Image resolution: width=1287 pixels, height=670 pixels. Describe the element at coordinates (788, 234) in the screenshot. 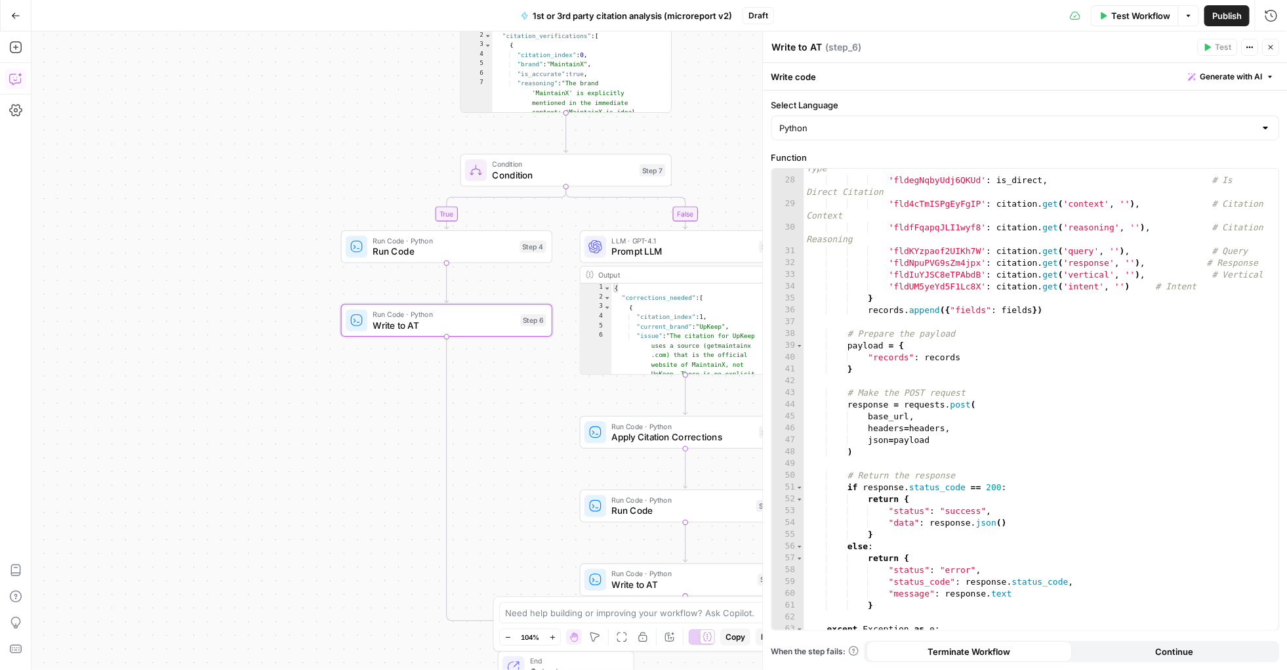

I see `div: 30` at that location.